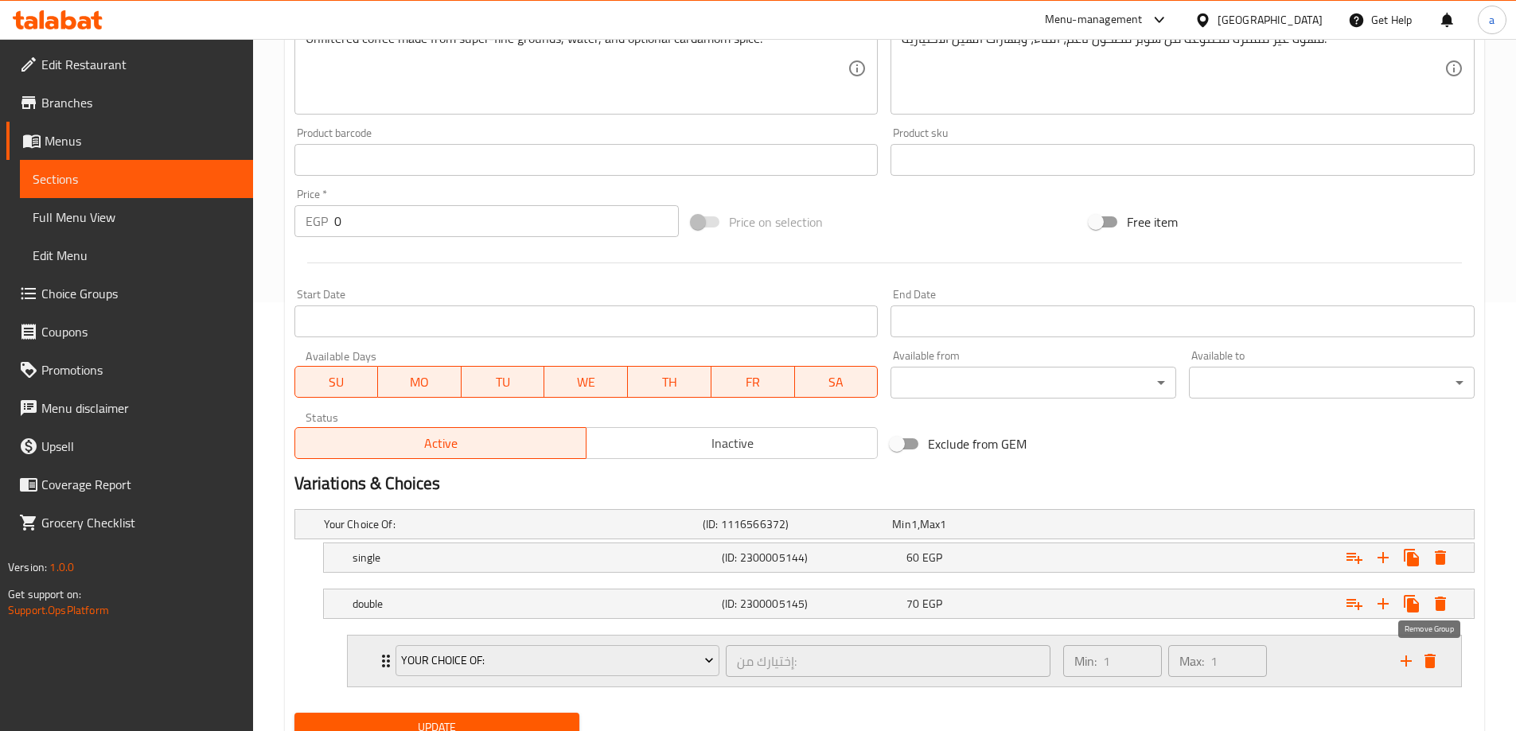 The height and width of the screenshot is (731, 1516). Describe the element at coordinates (586, 382) in the screenshot. I see `button: WE` at that location.